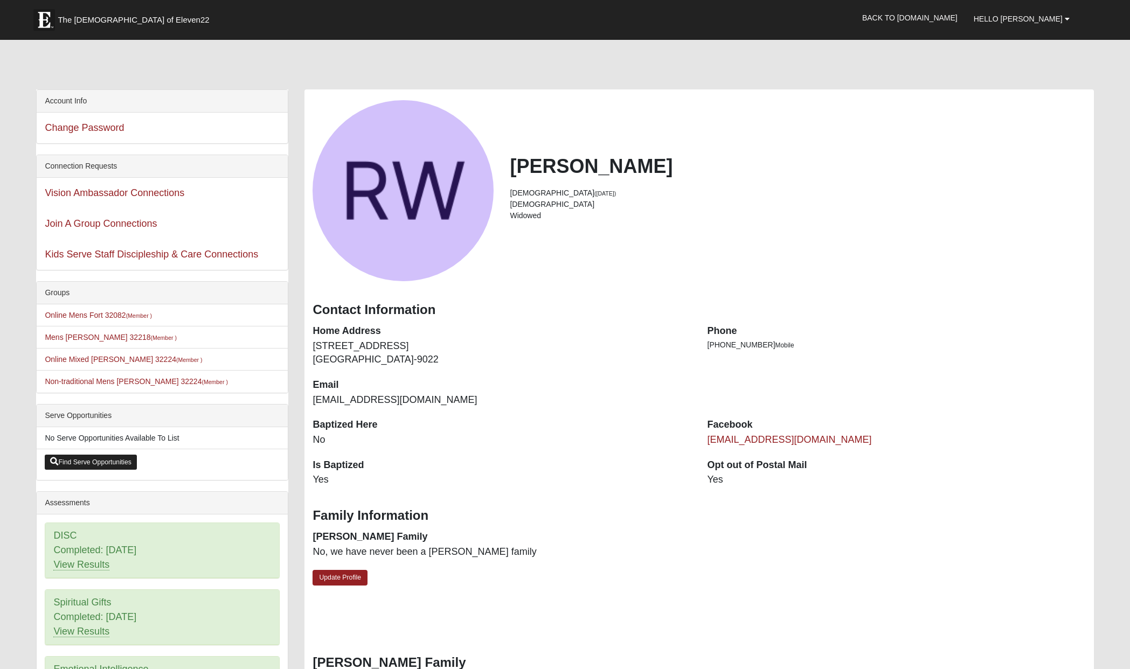 The image size is (1130, 669). Describe the element at coordinates (502, 466) in the screenshot. I see `dt: Is Baptized` at that location.